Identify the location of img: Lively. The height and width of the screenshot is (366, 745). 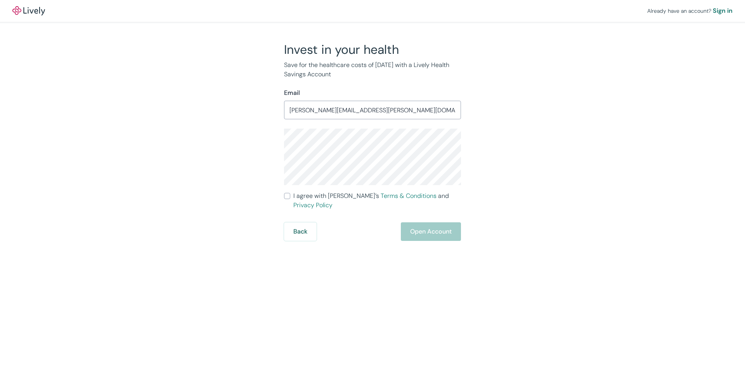
(29, 11).